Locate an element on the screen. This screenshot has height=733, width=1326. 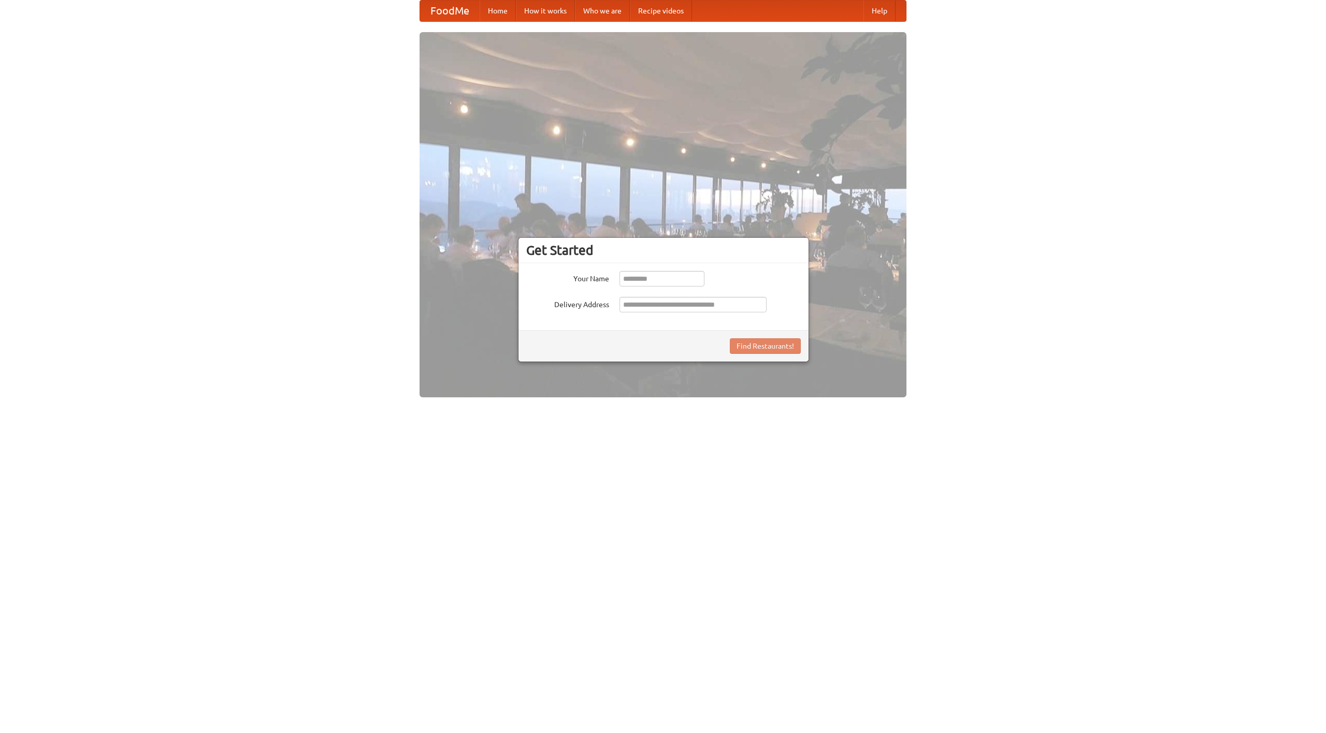
a: Help is located at coordinates (880, 11).